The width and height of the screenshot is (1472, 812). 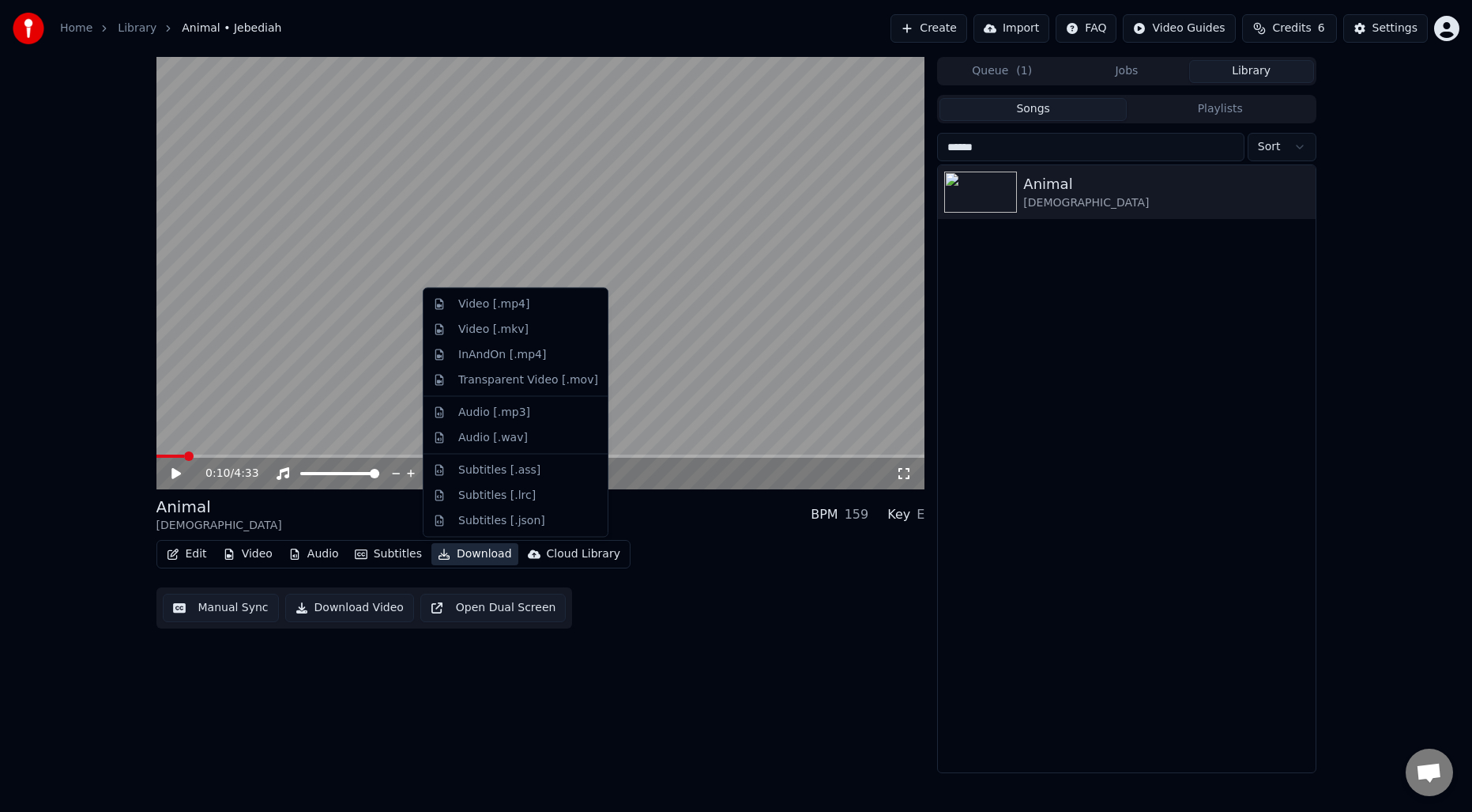 What do you see at coordinates (1322, 28) in the screenshot?
I see `span: 6` at bounding box center [1322, 28].